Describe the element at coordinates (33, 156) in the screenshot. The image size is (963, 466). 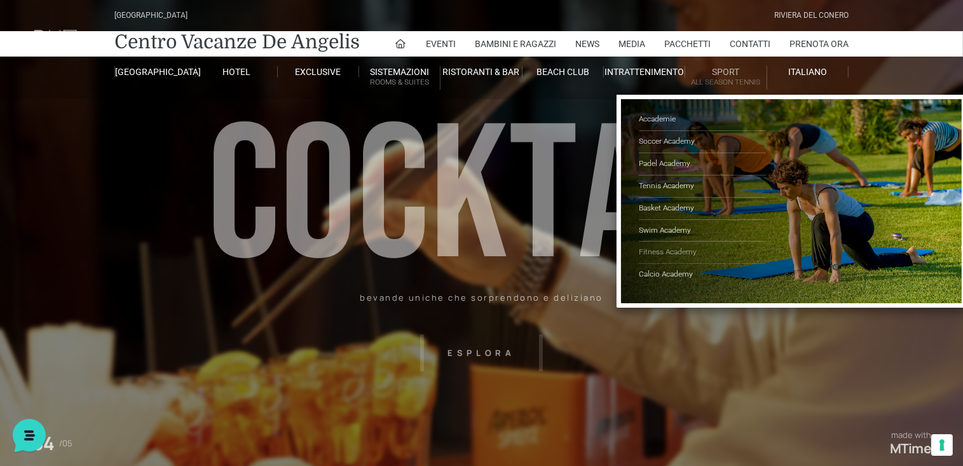
I see `img: light` at that location.